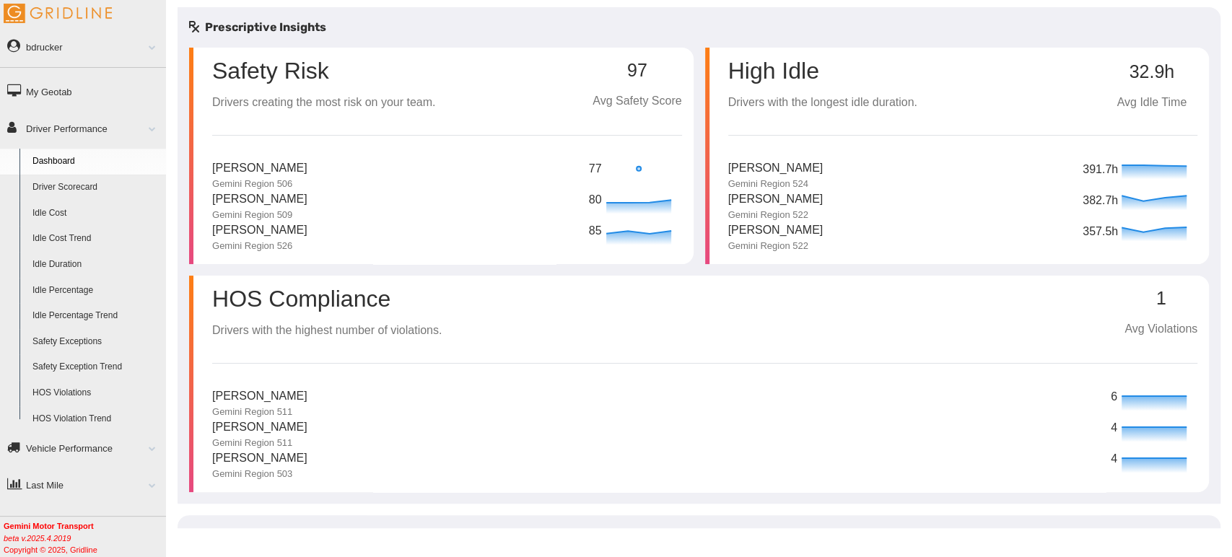 The height and width of the screenshot is (557, 1232). I want to click on p: 80, so click(595, 200).